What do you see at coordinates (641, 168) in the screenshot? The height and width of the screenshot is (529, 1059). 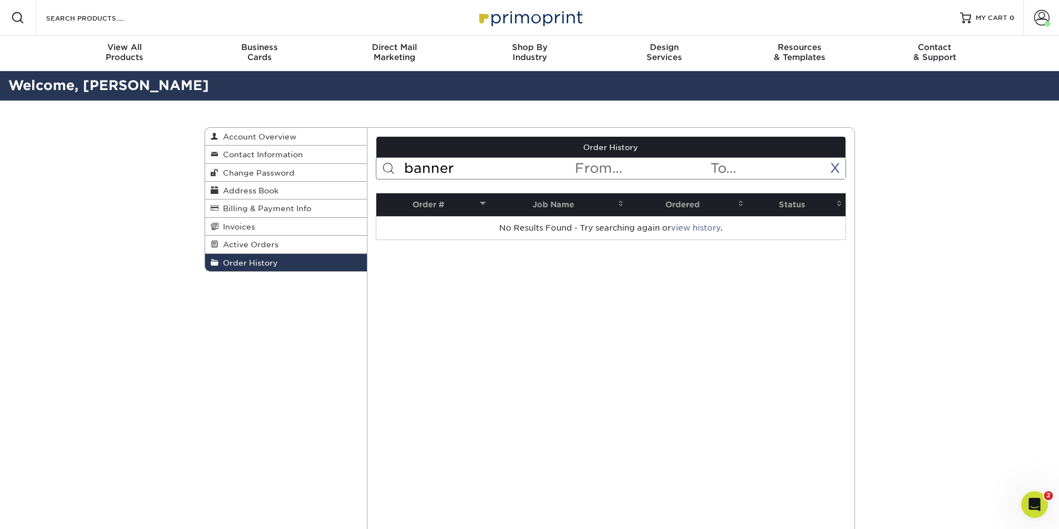 I see `input: From...` at bounding box center [641, 168].